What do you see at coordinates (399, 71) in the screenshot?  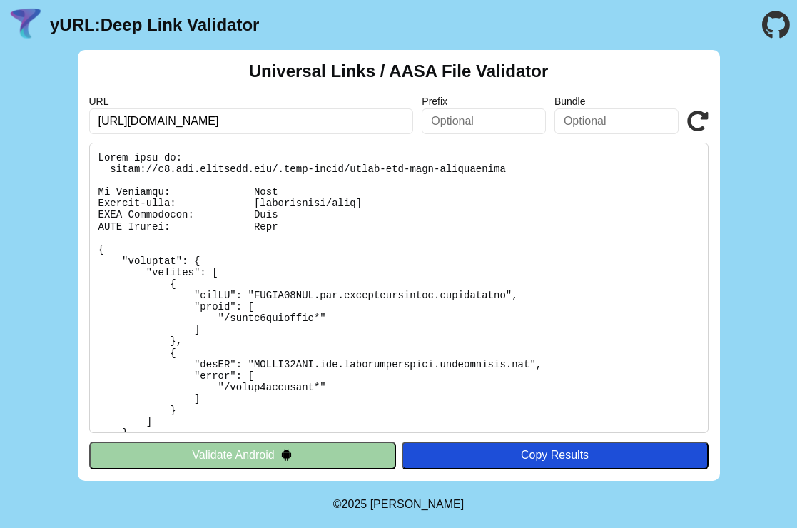 I see `h2: Universal Links / AASA File Validator` at bounding box center [399, 71].